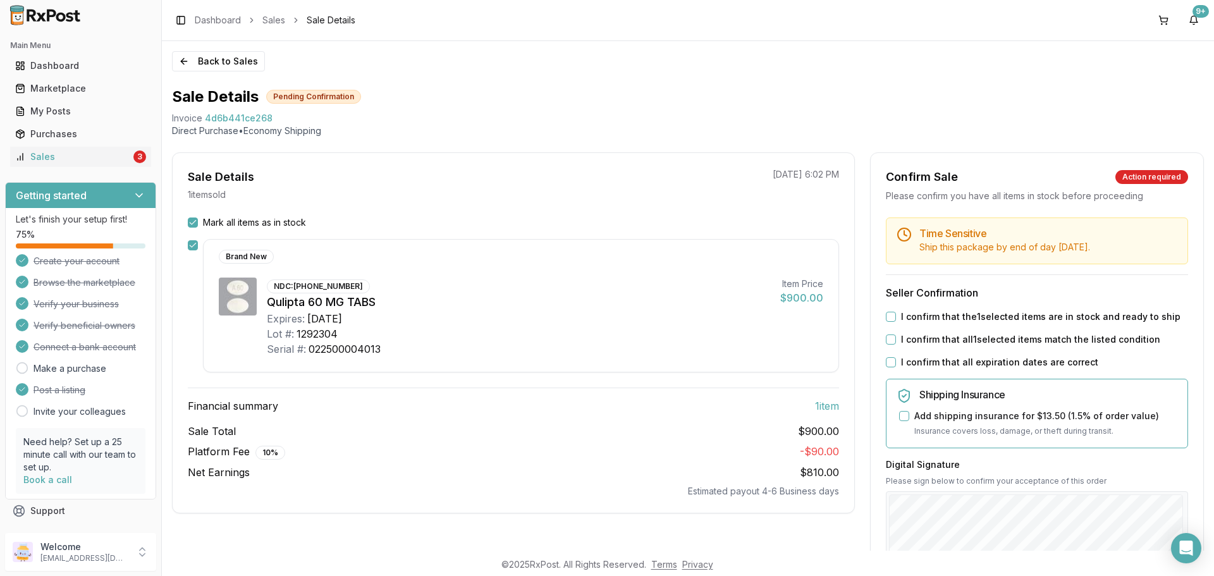  I want to click on button: Dashboard, so click(80, 66).